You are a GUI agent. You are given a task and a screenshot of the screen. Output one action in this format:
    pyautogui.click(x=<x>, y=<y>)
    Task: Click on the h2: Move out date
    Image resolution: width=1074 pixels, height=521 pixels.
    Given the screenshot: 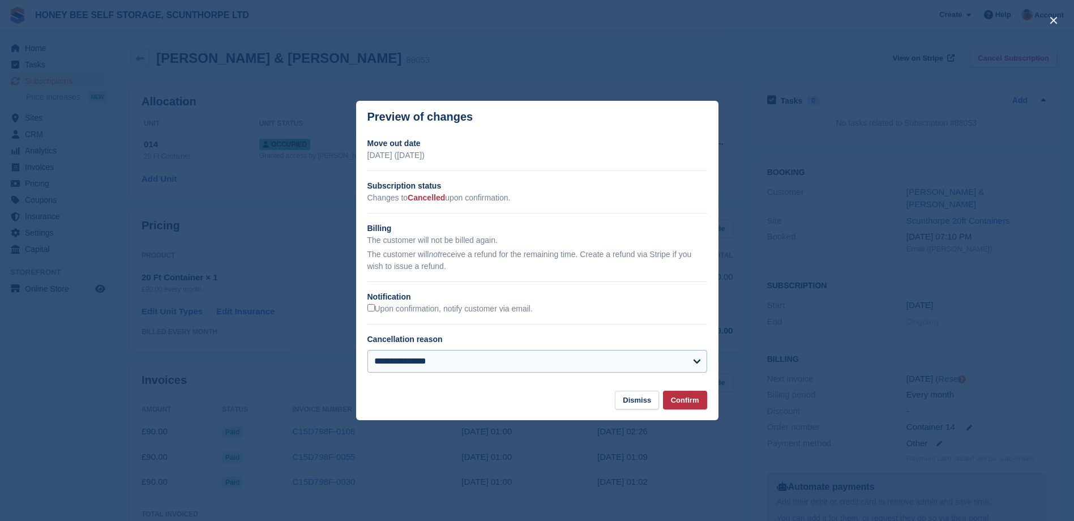 What is the action you would take?
    pyautogui.click(x=537, y=143)
    